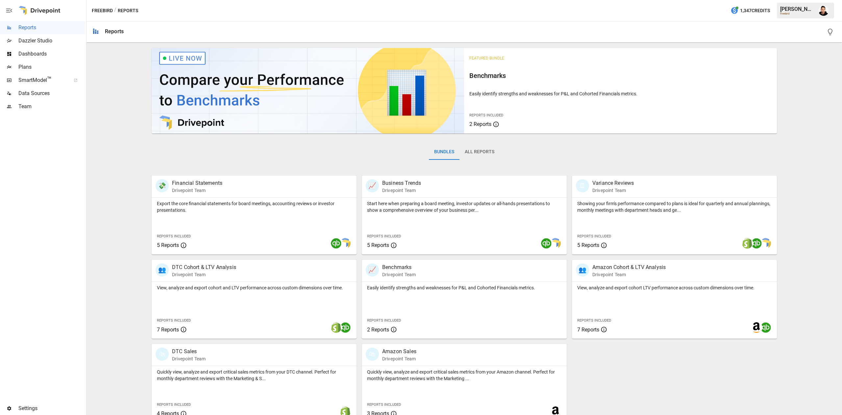 This screenshot has height=415, width=842. What do you see at coordinates (824, 11) in the screenshot?
I see `img: Francisco Sanchez` at bounding box center [824, 11].